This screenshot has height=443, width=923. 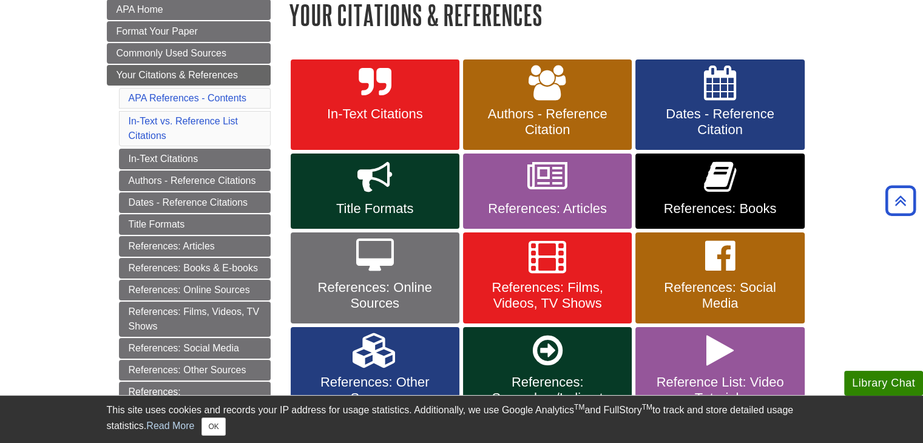 What do you see at coordinates (195, 181) in the screenshot?
I see `a: Authors - Reference Citations` at bounding box center [195, 181].